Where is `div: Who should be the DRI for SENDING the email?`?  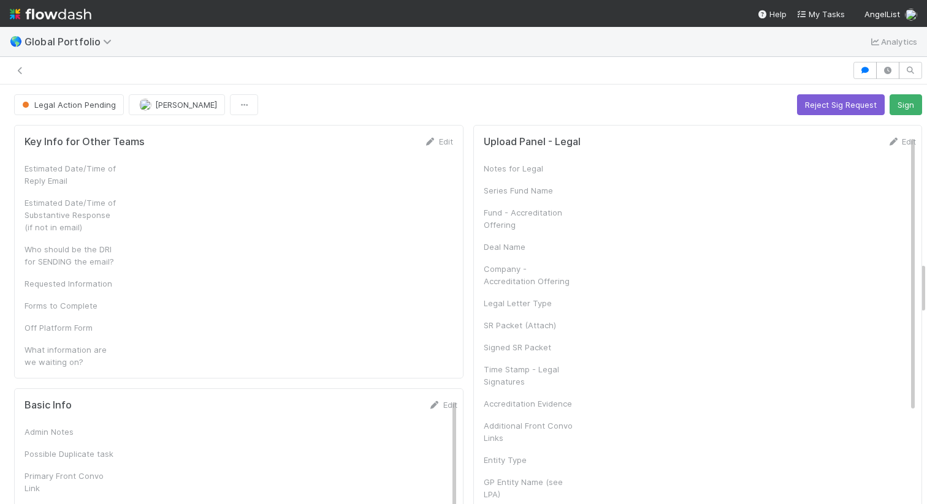
div: Who should be the DRI for SENDING the email? is located at coordinates (70, 256).